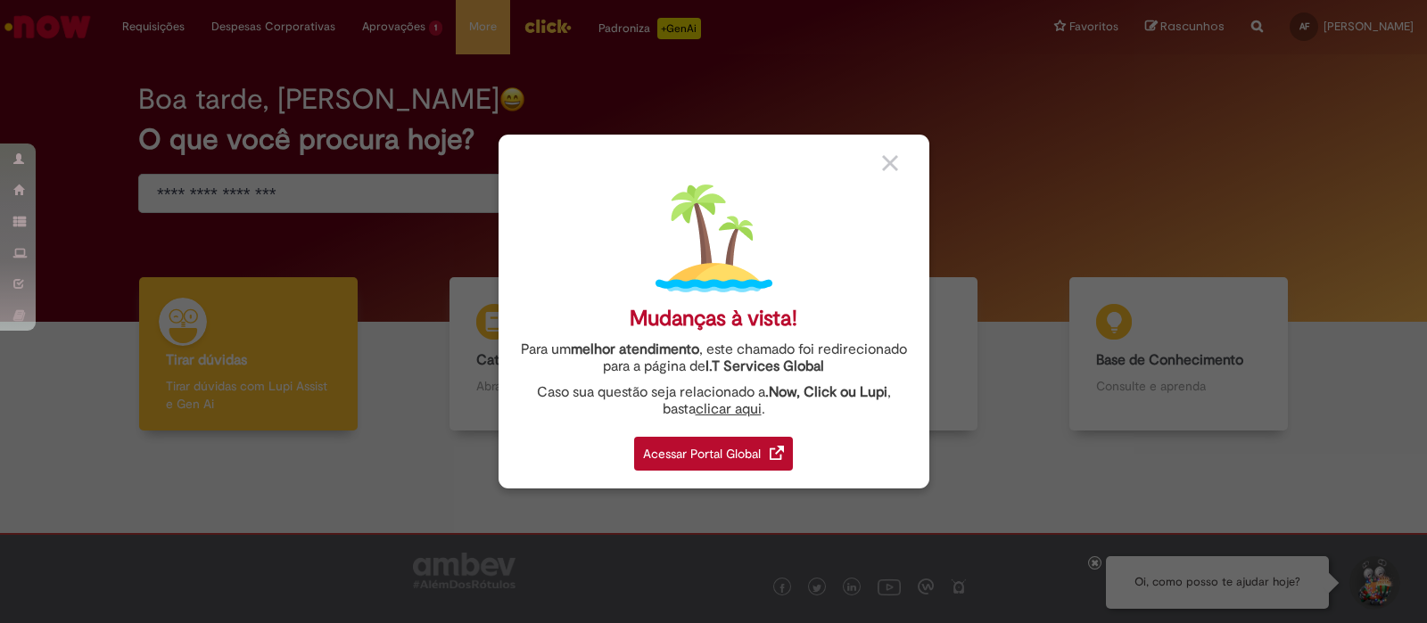 The image size is (1427, 623). What do you see at coordinates (729, 404) in the screenshot?
I see `a: clicar aqui` at bounding box center [729, 404].